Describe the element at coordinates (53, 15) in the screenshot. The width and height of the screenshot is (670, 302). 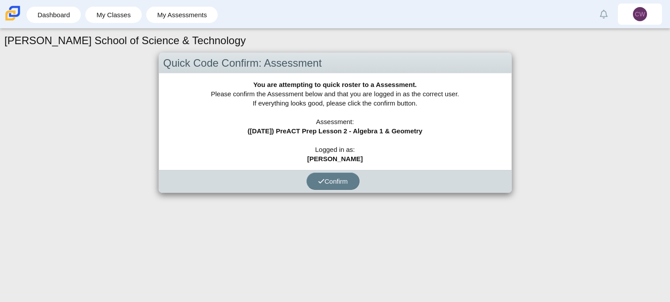
I see `a: Dashboard` at that location.